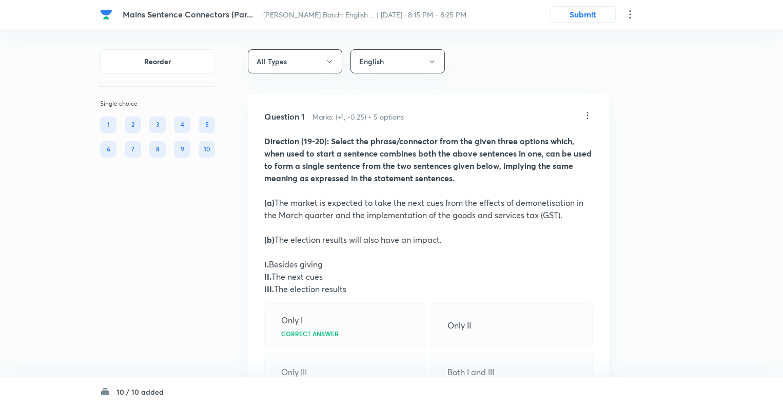 This screenshot has height=406, width=783. I want to click on a: Company Logo, so click(107, 14).